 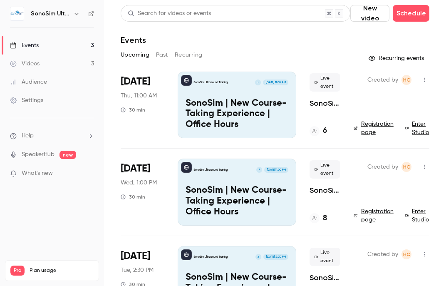 I want to click on span: Help, so click(x=27, y=135).